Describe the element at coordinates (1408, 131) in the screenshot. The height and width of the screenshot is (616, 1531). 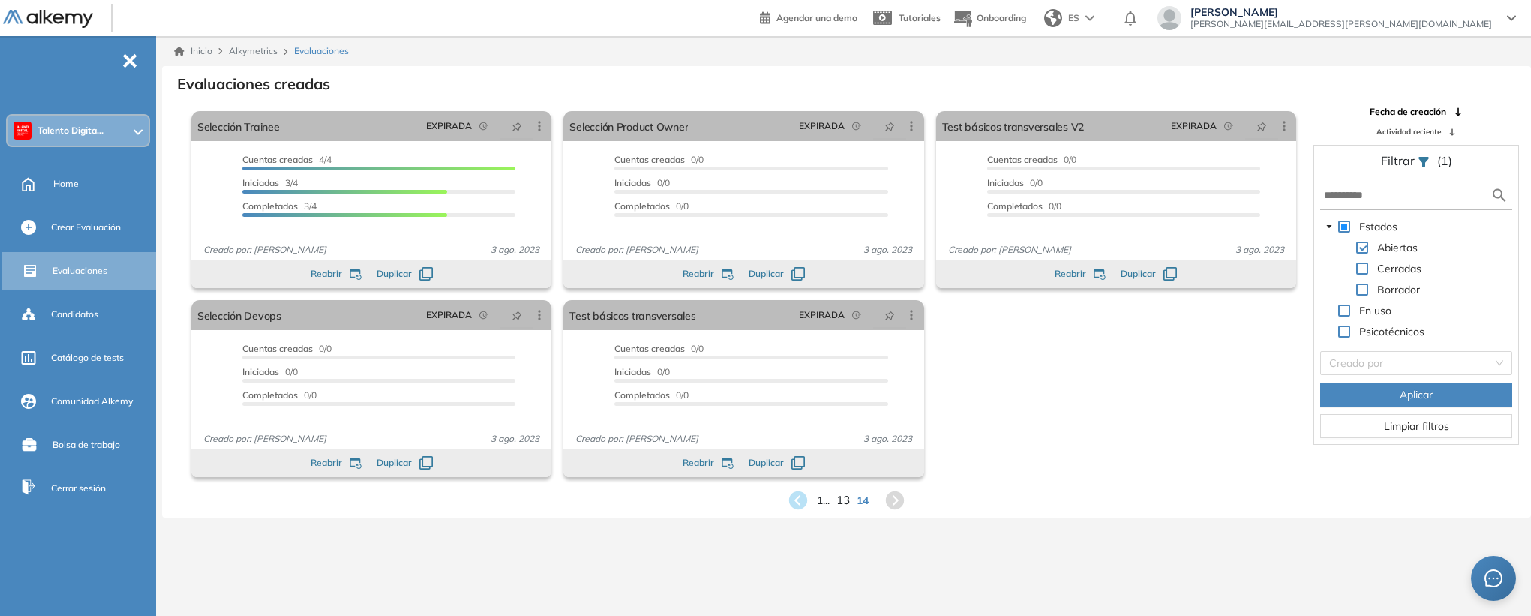
I see `span: Actividad reciente` at that location.